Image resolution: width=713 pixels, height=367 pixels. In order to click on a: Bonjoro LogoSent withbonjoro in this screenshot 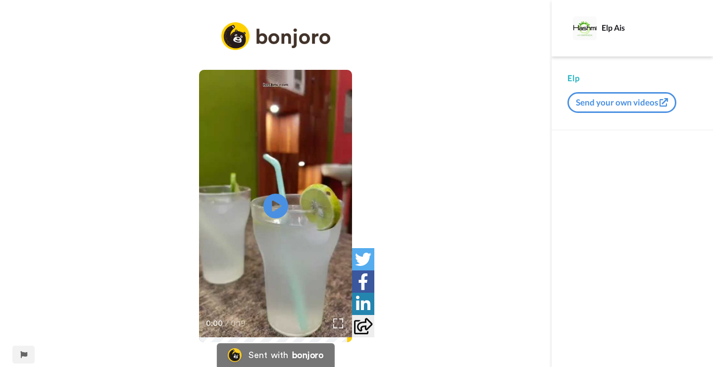, I will do `click(276, 355)`.